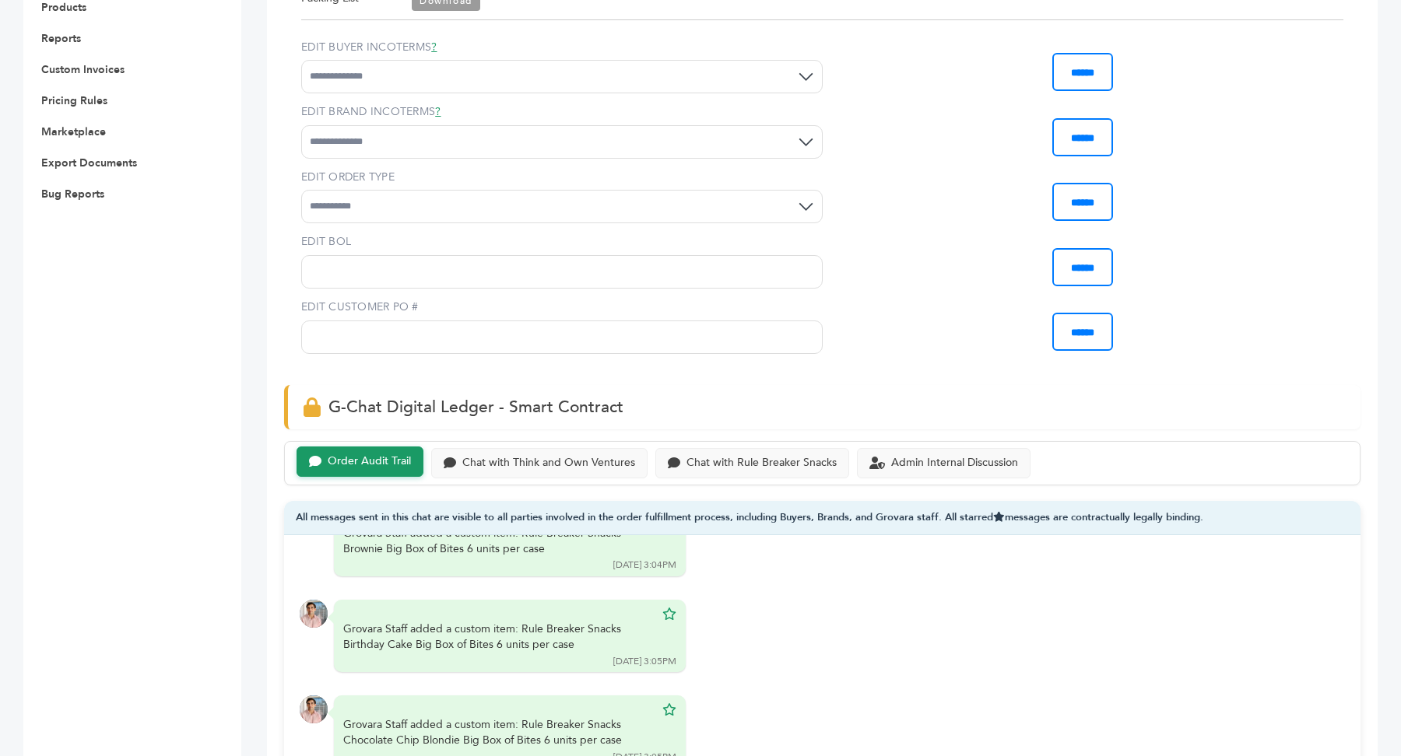 The height and width of the screenshot is (756, 1401). I want to click on a: Pricing Rules, so click(74, 100).